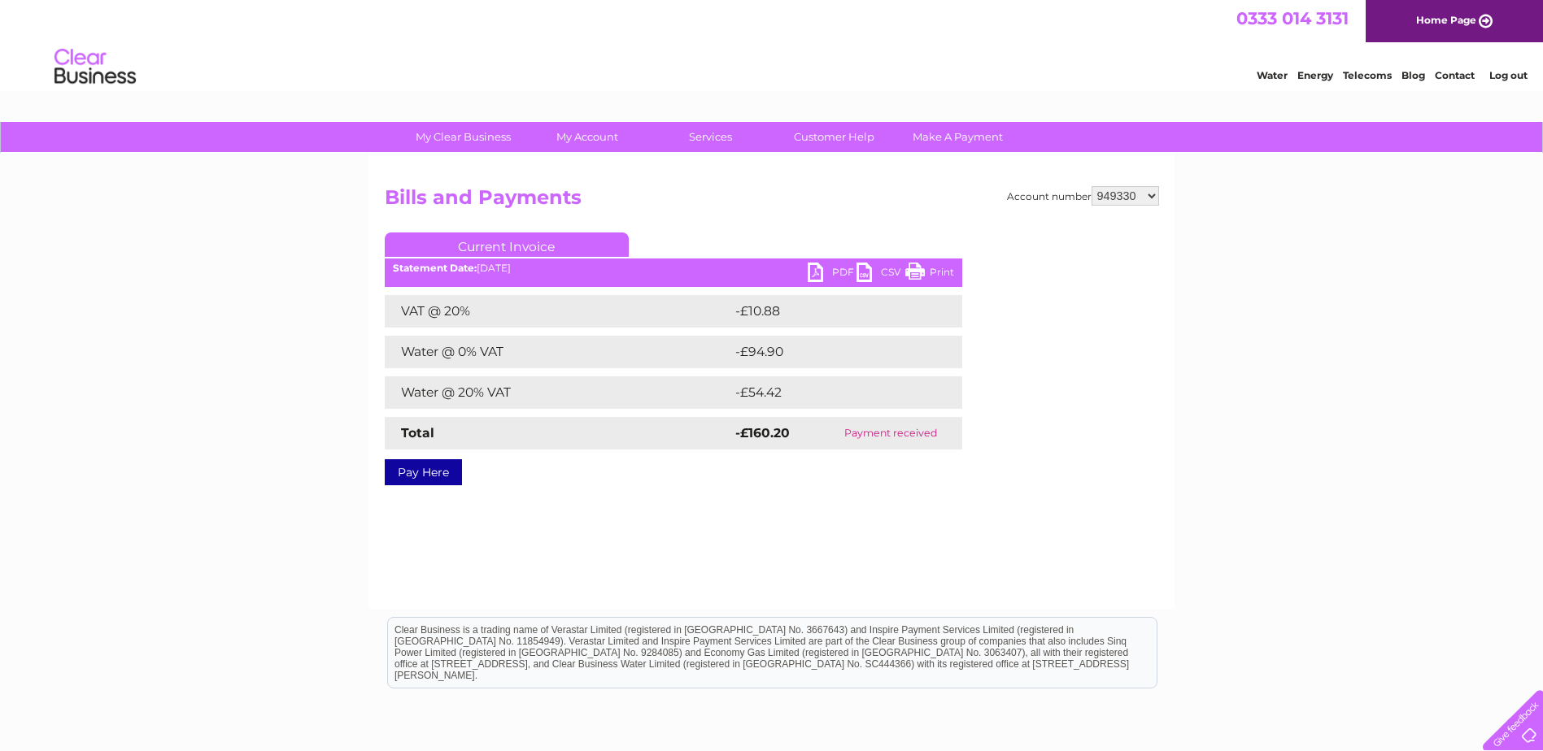 This screenshot has width=1543, height=751. Describe the element at coordinates (507, 245) in the screenshot. I see `a: Current Invoice` at that location.